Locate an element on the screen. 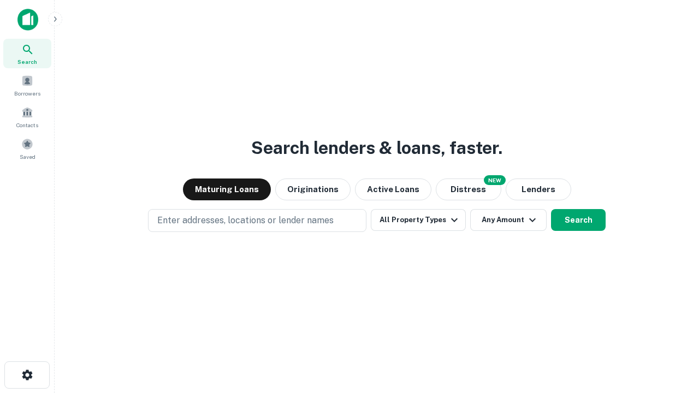  span: Saved is located at coordinates (27, 157).